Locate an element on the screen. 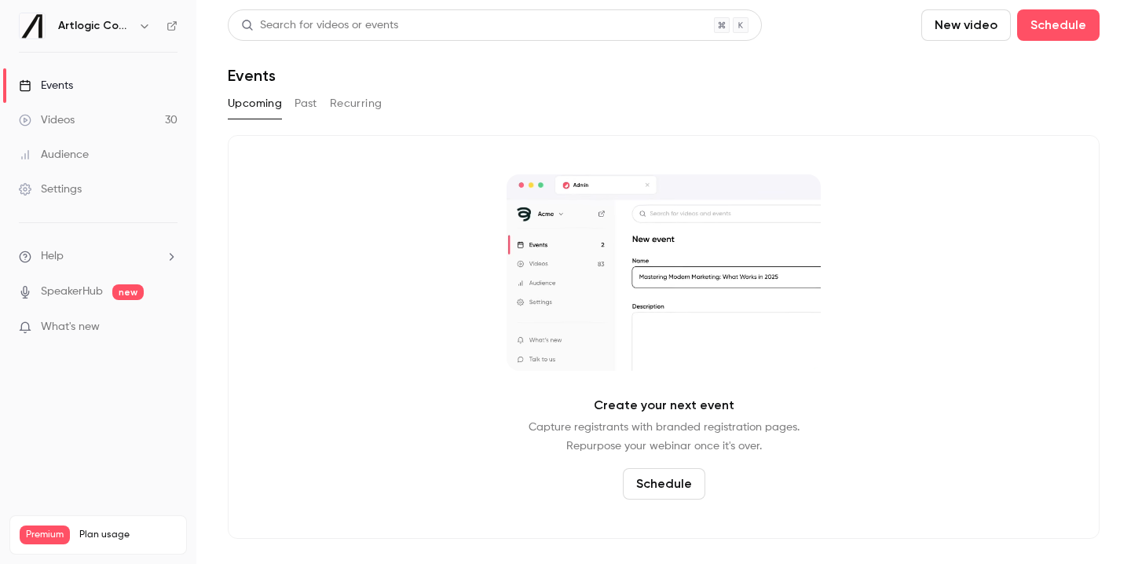 The width and height of the screenshot is (1131, 564). button: Recurring is located at coordinates (356, 104).